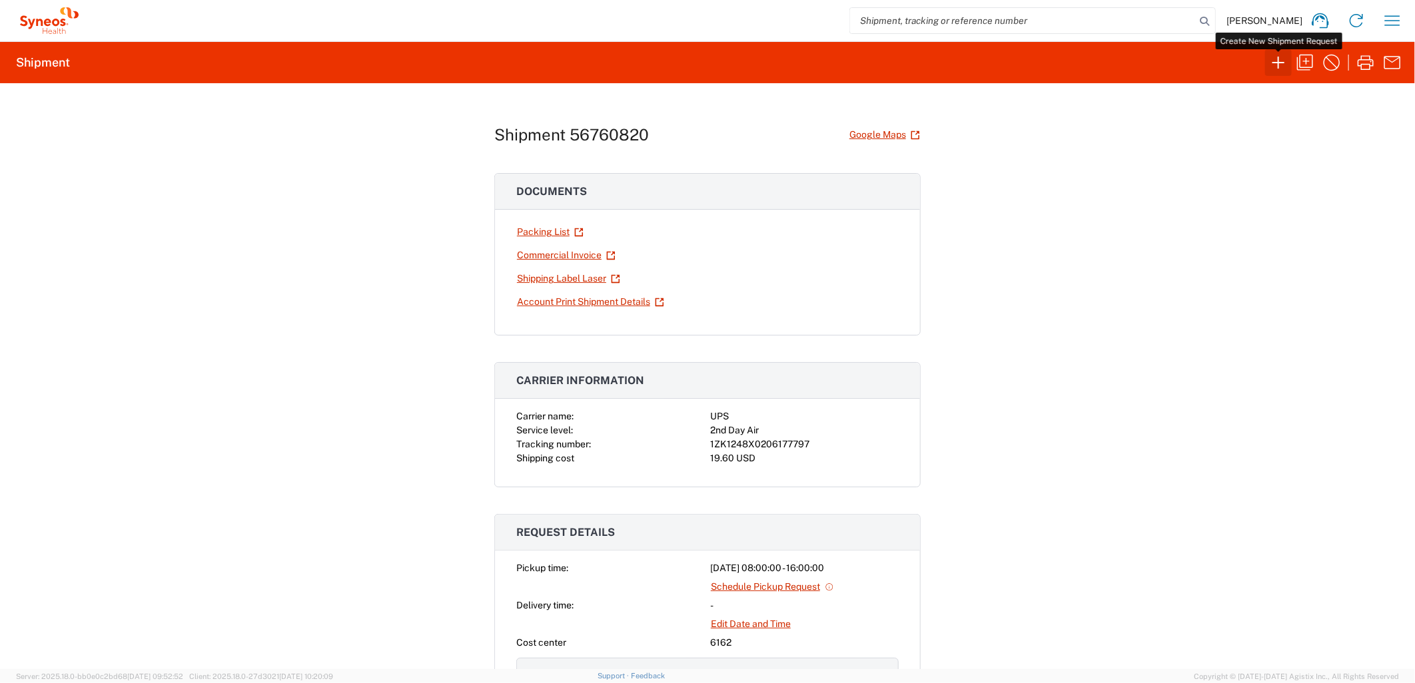 The image size is (1415, 683). I want to click on span: Cost center, so click(541, 643).